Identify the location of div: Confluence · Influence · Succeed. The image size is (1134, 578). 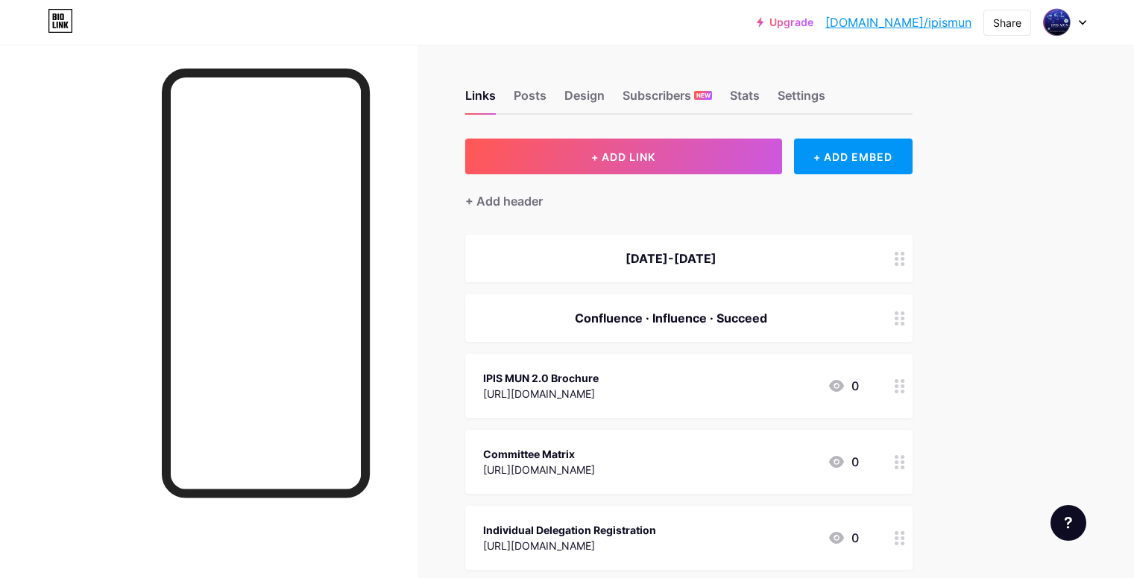
(671, 318).